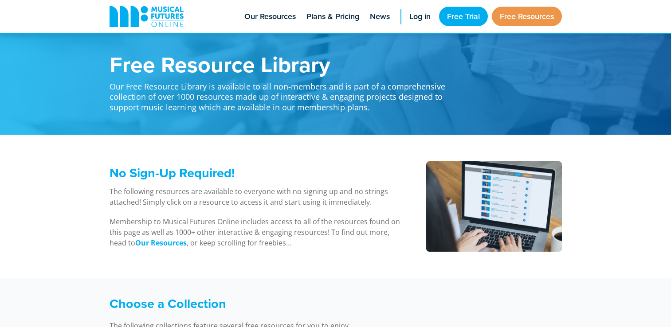 The width and height of the screenshot is (671, 327). I want to click on p: Membership to Musical Futures Online includes access to all of the resources found on this page a..., so click(256, 233).